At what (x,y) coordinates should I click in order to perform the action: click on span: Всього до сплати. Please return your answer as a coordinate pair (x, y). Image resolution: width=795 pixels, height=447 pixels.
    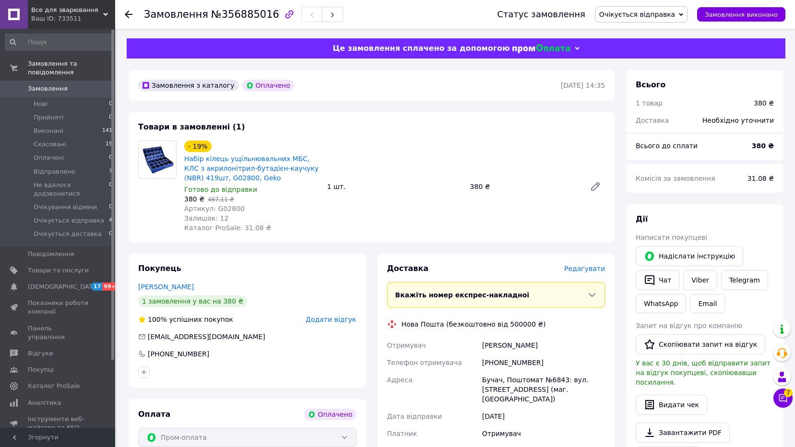
    Looking at the image, I should click on (666, 146).